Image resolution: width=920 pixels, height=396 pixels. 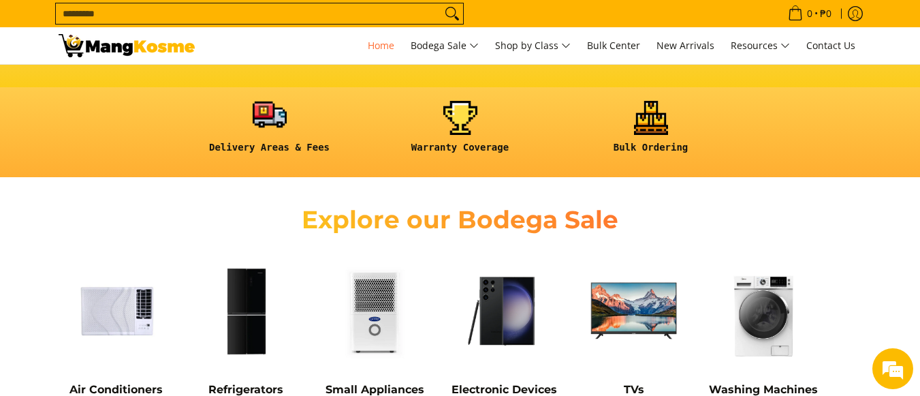 What do you see at coordinates (505, 311) in the screenshot?
I see `img: Electronic Devices` at bounding box center [505, 311].